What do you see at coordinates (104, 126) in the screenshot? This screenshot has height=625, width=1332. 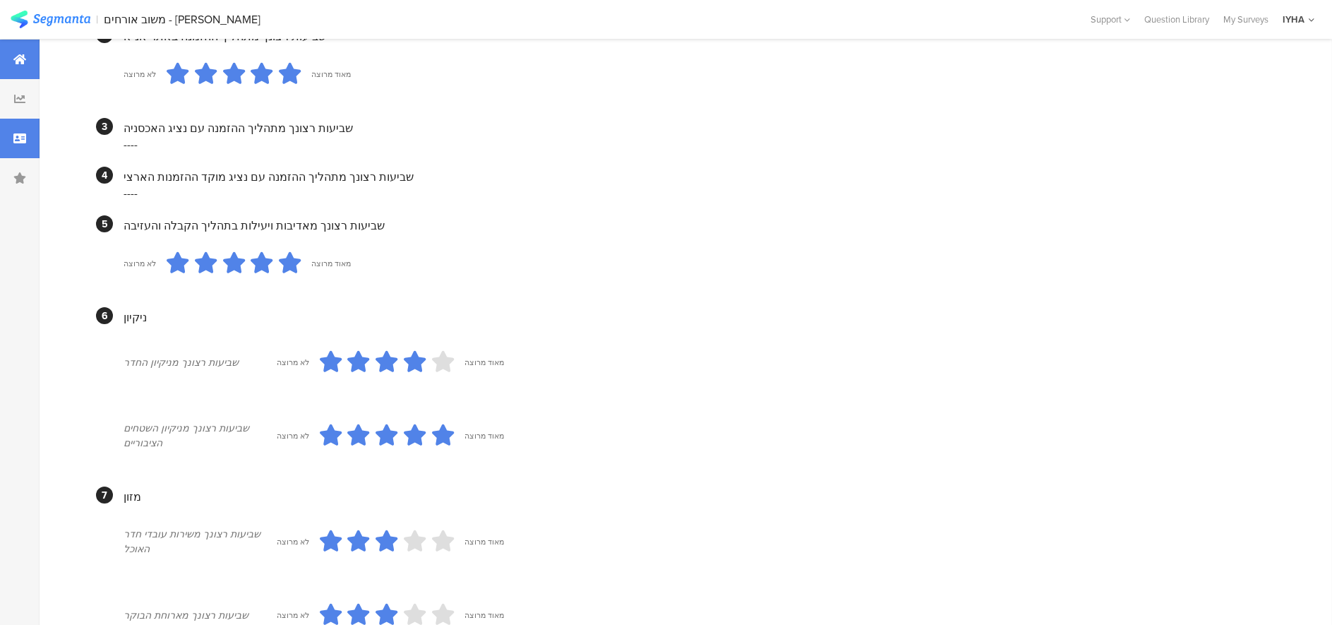 I see `div: 3` at bounding box center [104, 126].